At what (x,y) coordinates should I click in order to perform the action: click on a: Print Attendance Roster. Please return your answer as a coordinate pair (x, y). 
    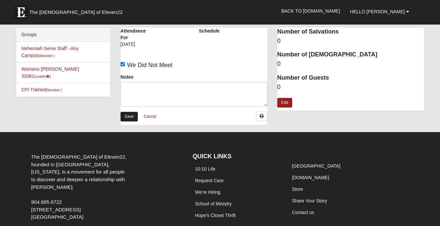
    Looking at the image, I should click on (262, 116).